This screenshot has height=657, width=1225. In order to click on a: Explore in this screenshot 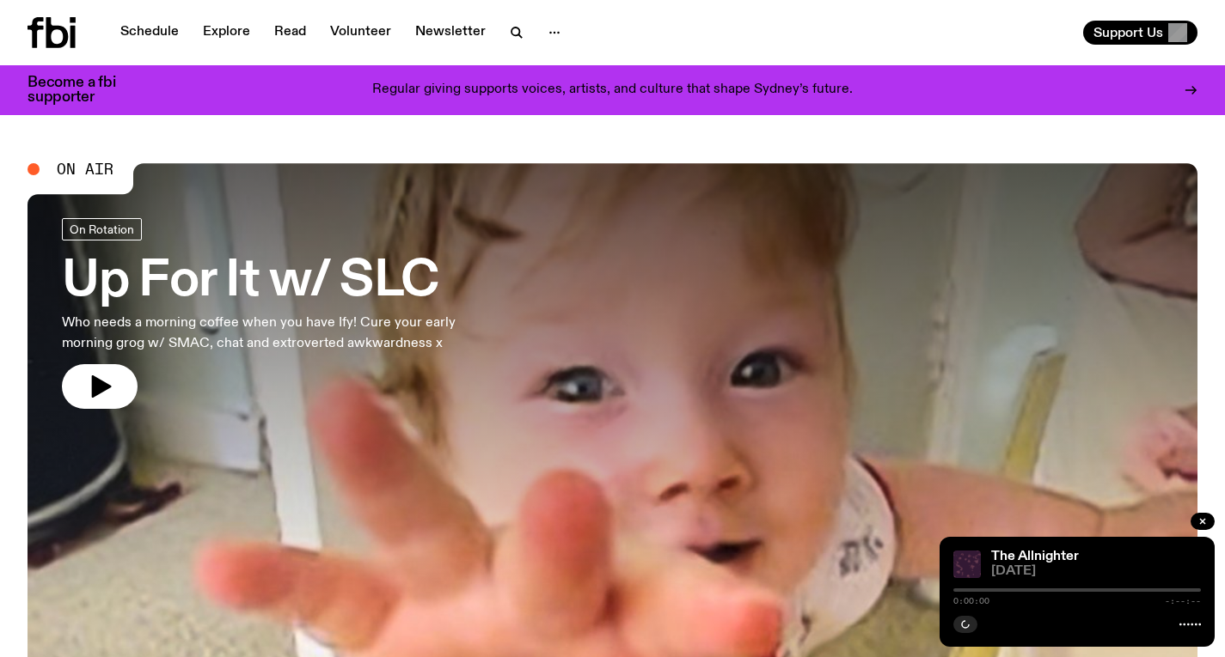, I will do `click(226, 33)`.